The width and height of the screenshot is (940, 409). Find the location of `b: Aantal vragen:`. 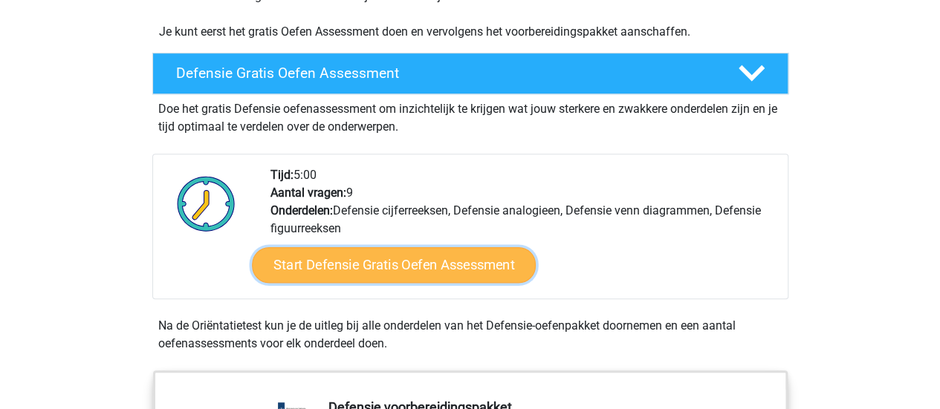

b: Aantal vragen: is located at coordinates (308, 192).